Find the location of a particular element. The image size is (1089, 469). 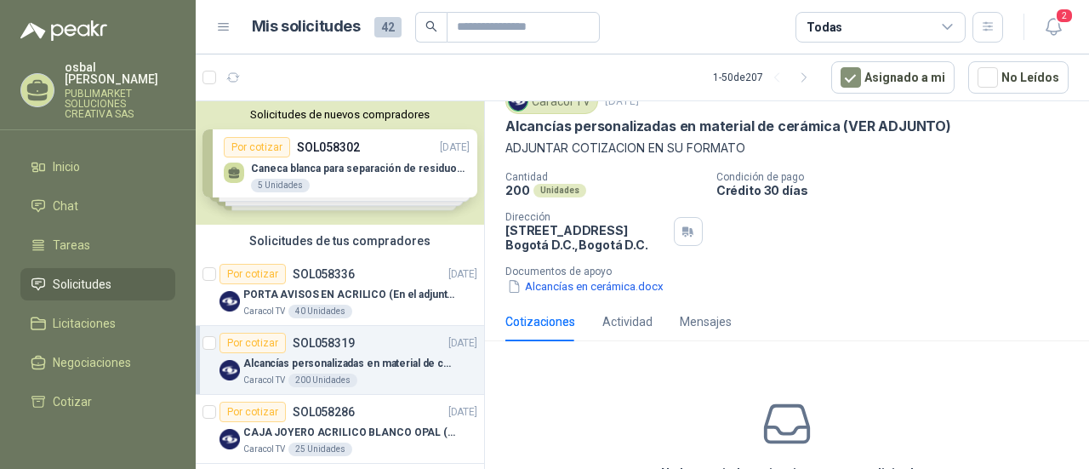

div: Actividad is located at coordinates (627, 322).